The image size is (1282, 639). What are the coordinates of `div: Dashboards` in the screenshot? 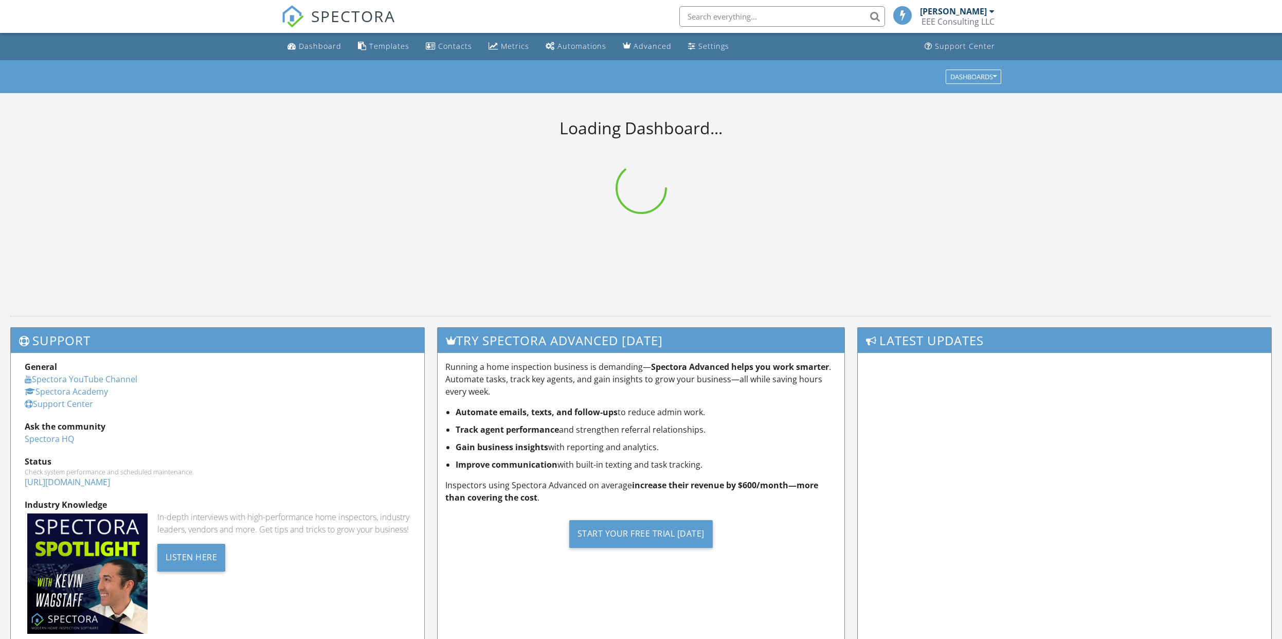 It's located at (974, 77).